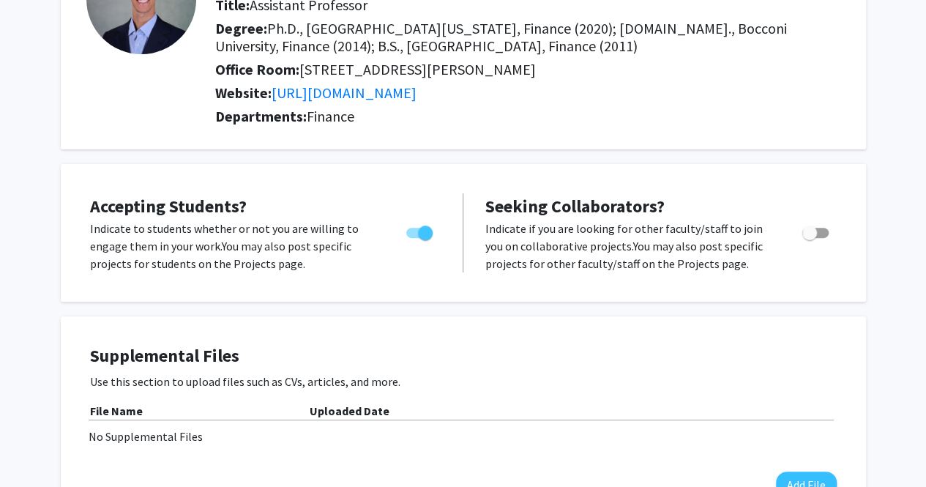  Describe the element at coordinates (630, 246) in the screenshot. I see `p: Indicate if you are looking for other faculty/staff to join you on collaborative projects. You ma...` at that location.